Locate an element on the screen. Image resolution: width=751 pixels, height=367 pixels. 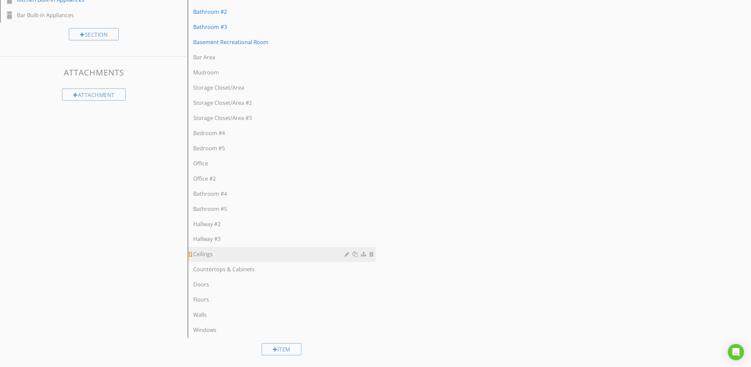
div: Countertops & Cabinets is located at coordinates (270, 270).